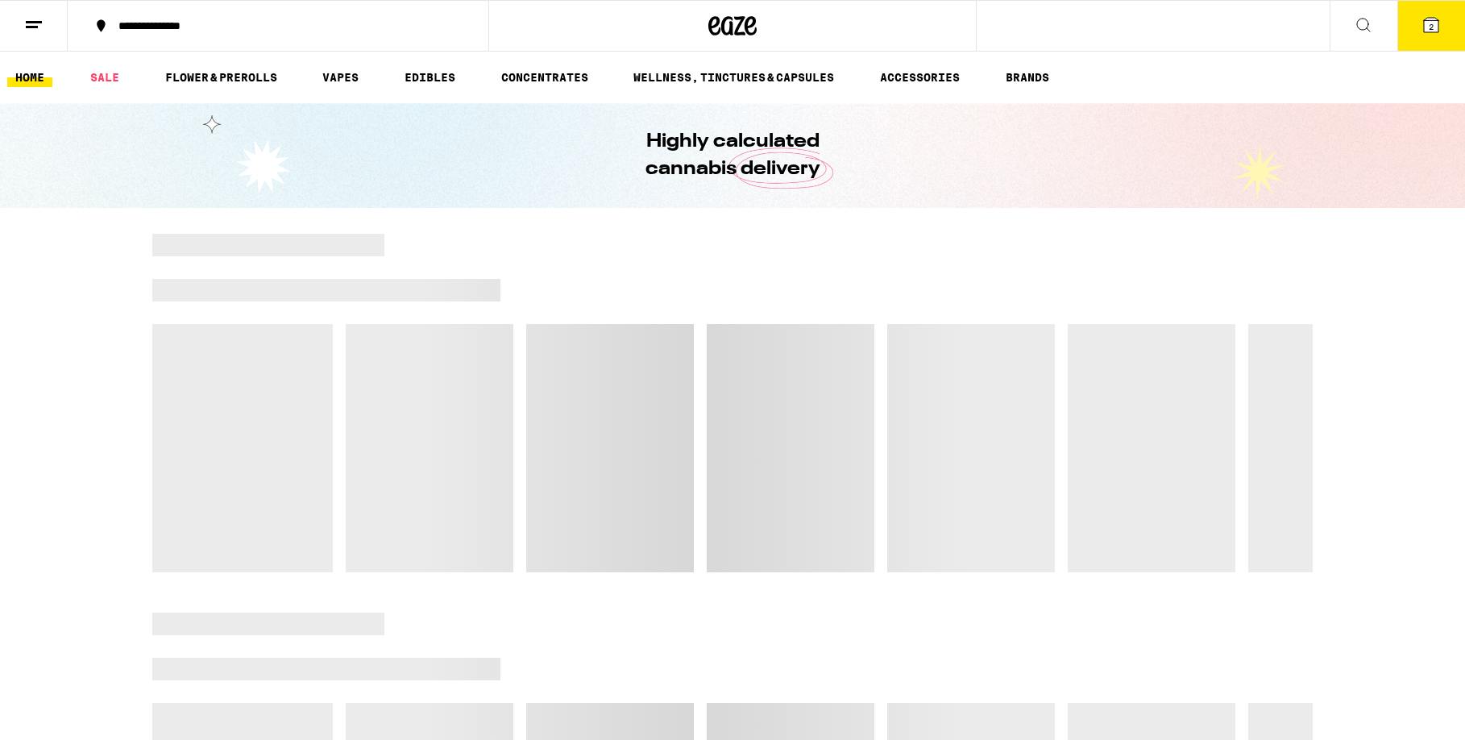 This screenshot has height=740, width=1465. What do you see at coordinates (732, 156) in the screenshot?
I see `h1: Highly calculated cannabis delivery` at bounding box center [732, 156].